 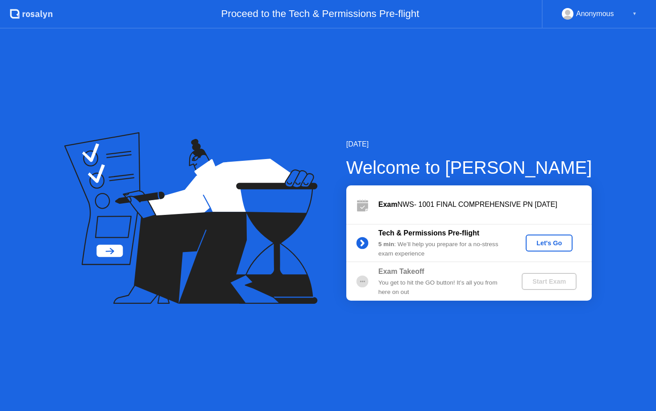 I want to click on b: Tech & Permissions Pre-flight, so click(x=429, y=233).